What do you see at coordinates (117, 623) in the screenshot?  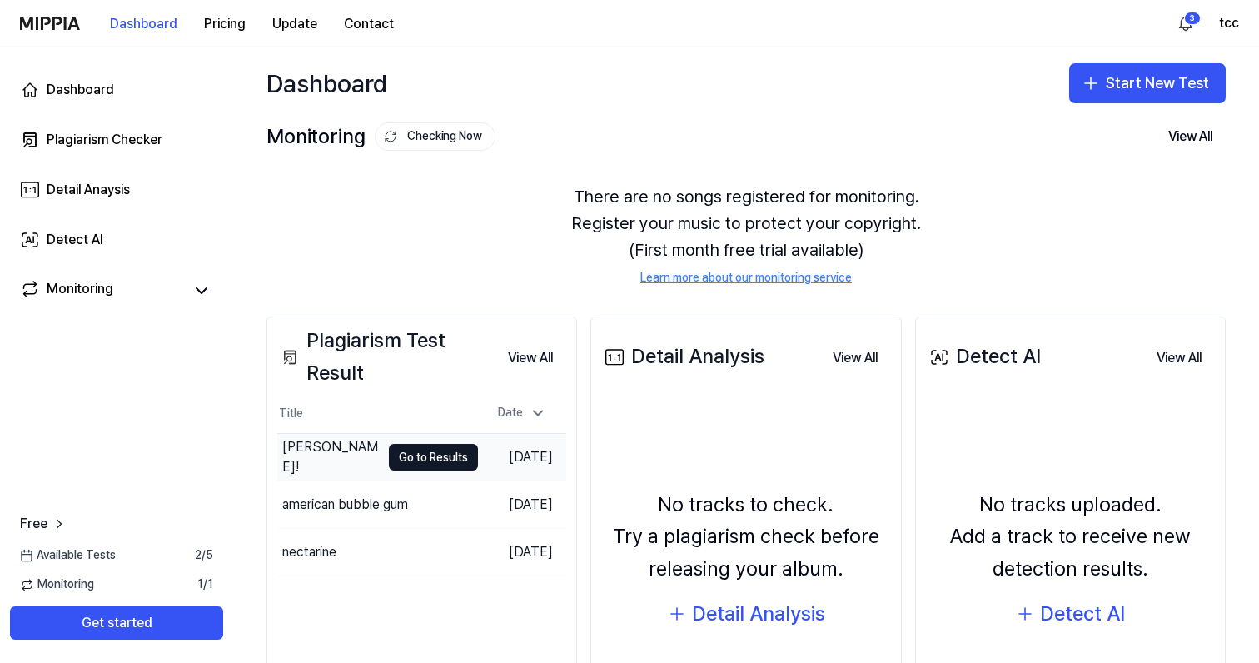 I see `button: Get started` at bounding box center [117, 623].